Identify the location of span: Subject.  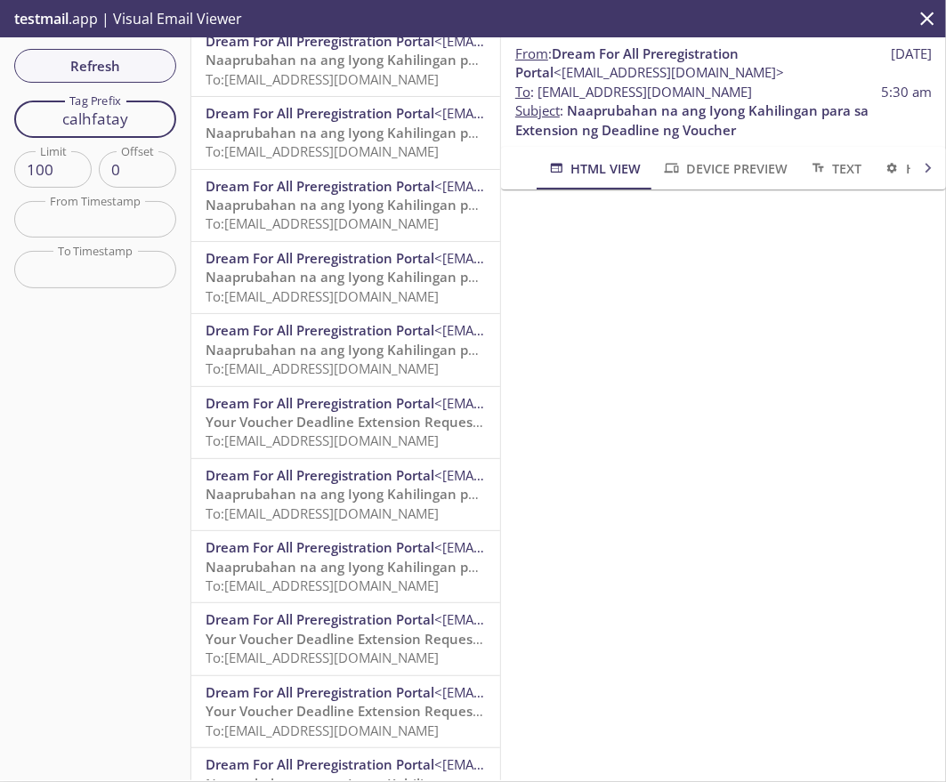
(537, 110).